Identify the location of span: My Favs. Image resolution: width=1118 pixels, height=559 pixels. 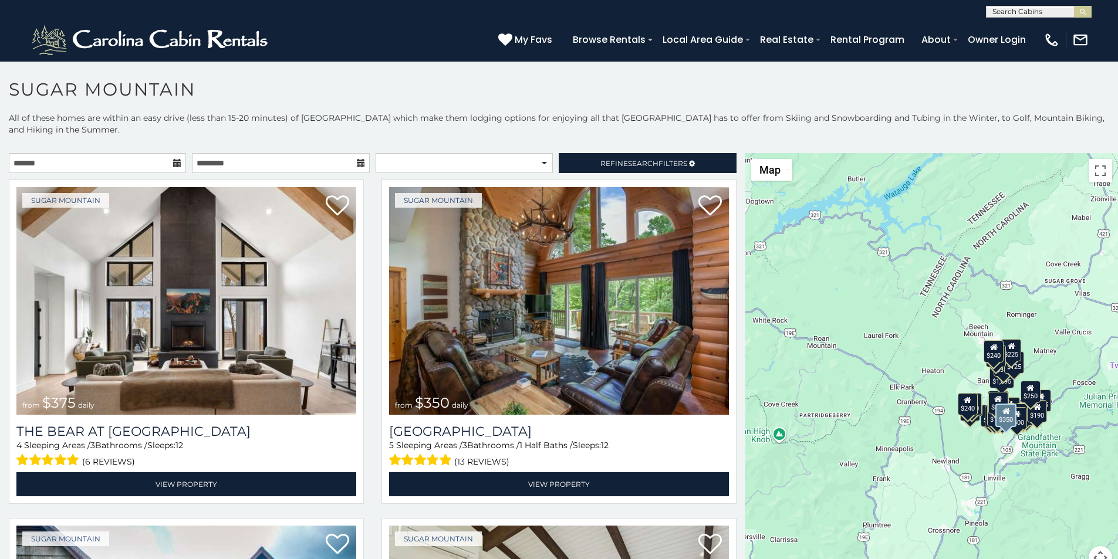
(533, 39).